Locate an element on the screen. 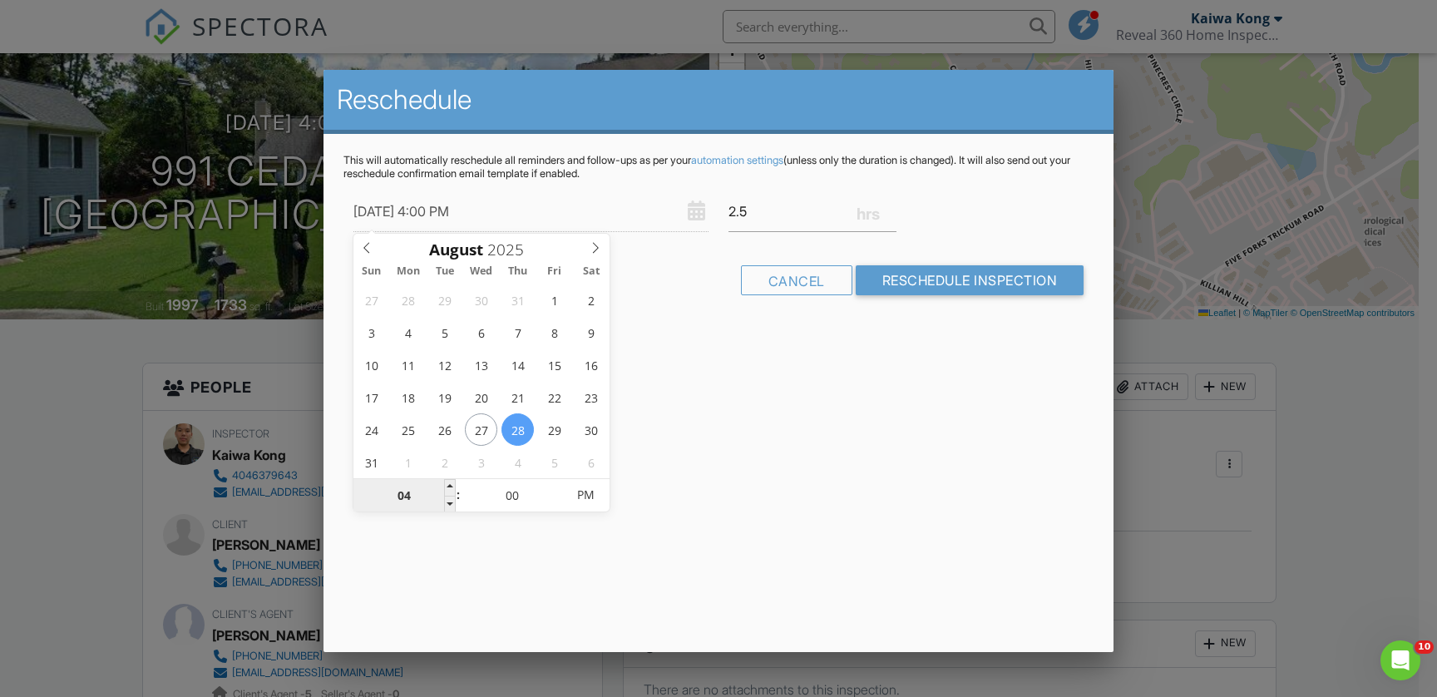 This screenshot has width=1437, height=697. span: Tue is located at coordinates (445, 271).